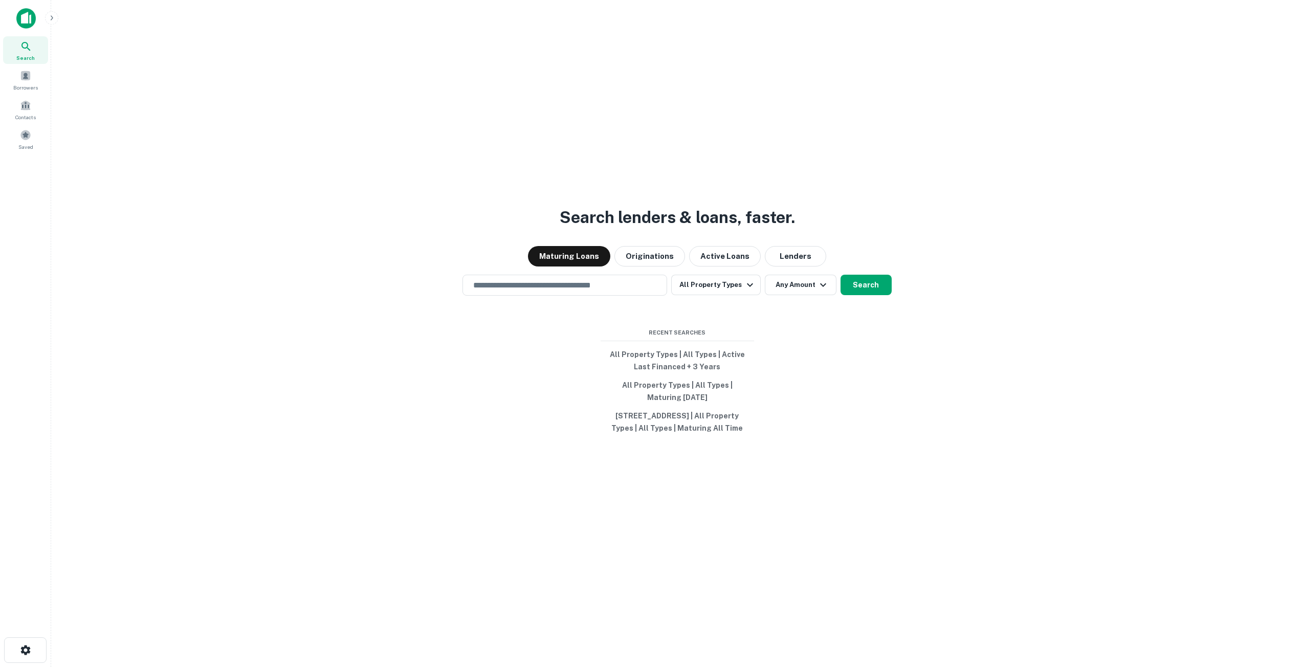  I want to click on div: Saved, so click(26, 139).